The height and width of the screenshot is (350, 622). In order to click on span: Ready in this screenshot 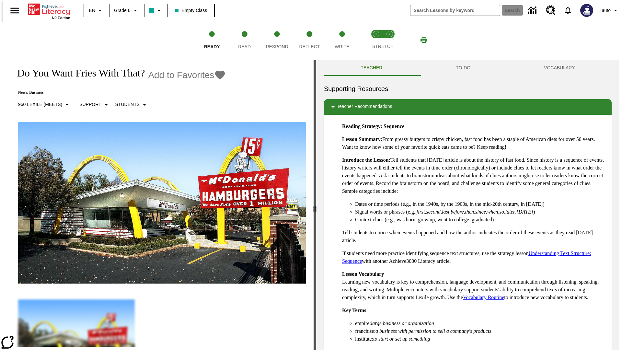, I will do `click(212, 47)`.